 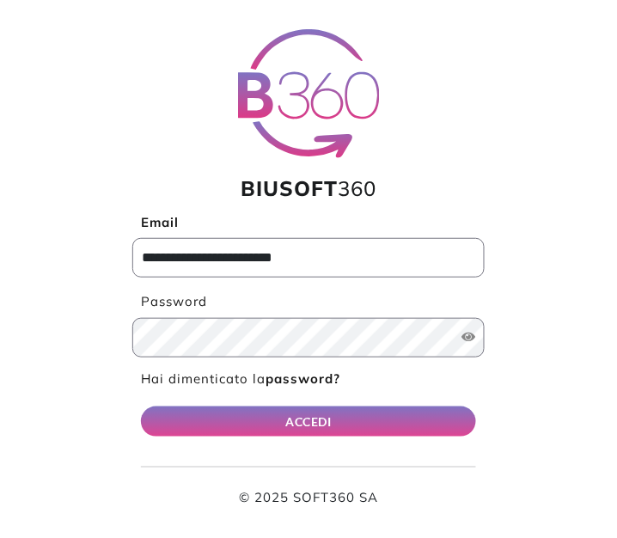 What do you see at coordinates (309, 421) in the screenshot?
I see `button: ACCEDI` at bounding box center [309, 421].